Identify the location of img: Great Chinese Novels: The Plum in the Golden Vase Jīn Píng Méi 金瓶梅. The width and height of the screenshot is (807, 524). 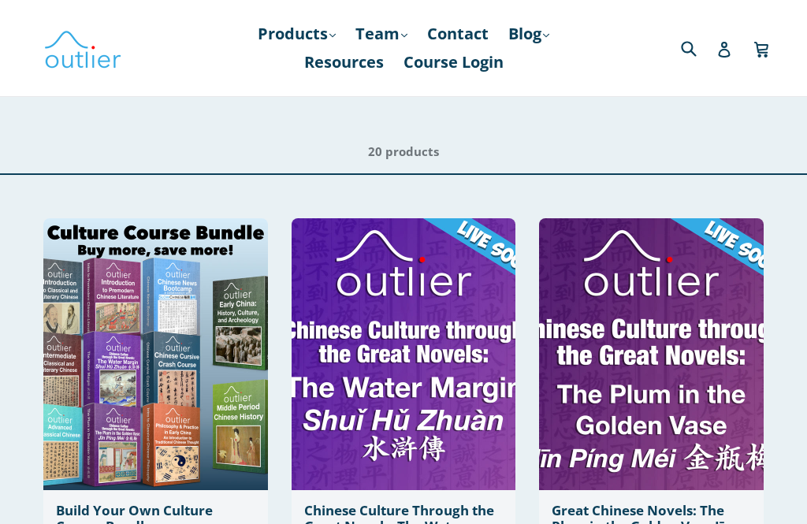
(651, 354).